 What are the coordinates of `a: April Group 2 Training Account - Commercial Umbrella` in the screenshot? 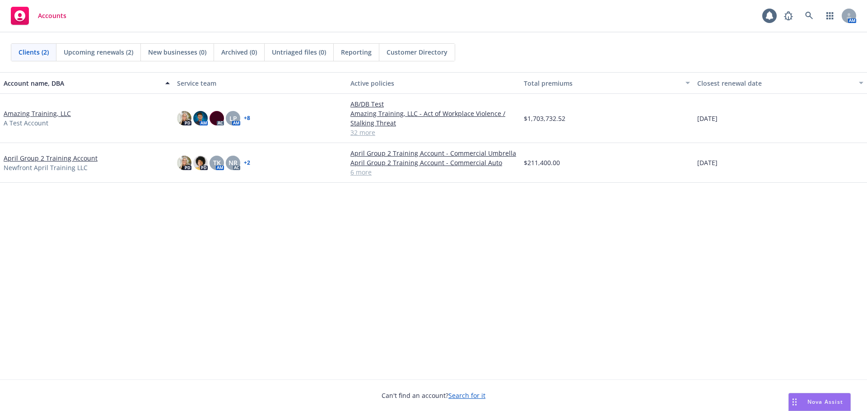 It's located at (434, 153).